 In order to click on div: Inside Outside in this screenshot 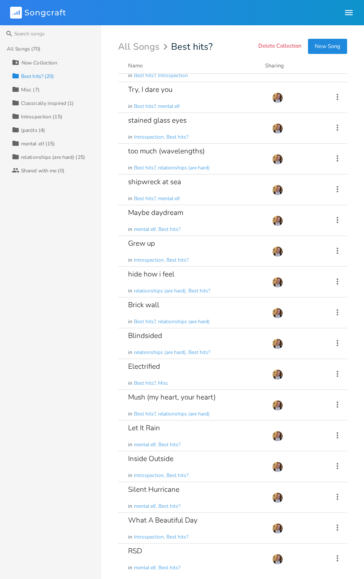, I will do `click(151, 458)`.